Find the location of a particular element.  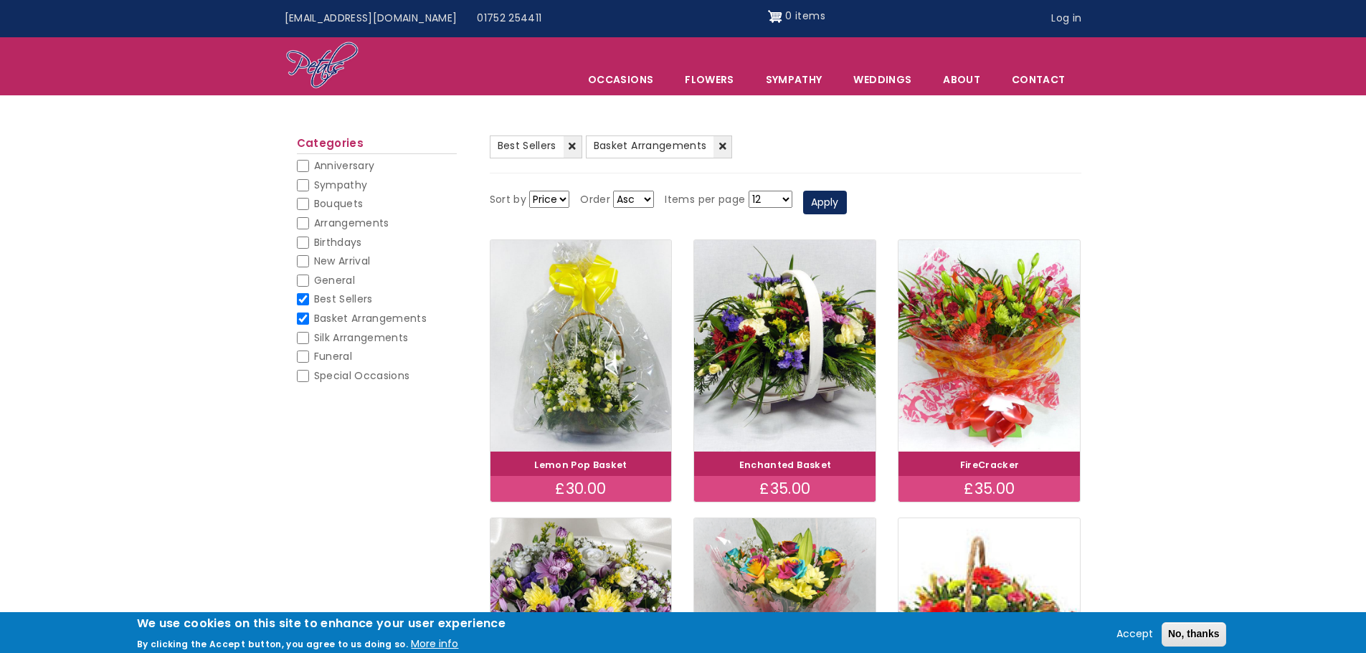

a: 01752 254411 is located at coordinates (509, 19).